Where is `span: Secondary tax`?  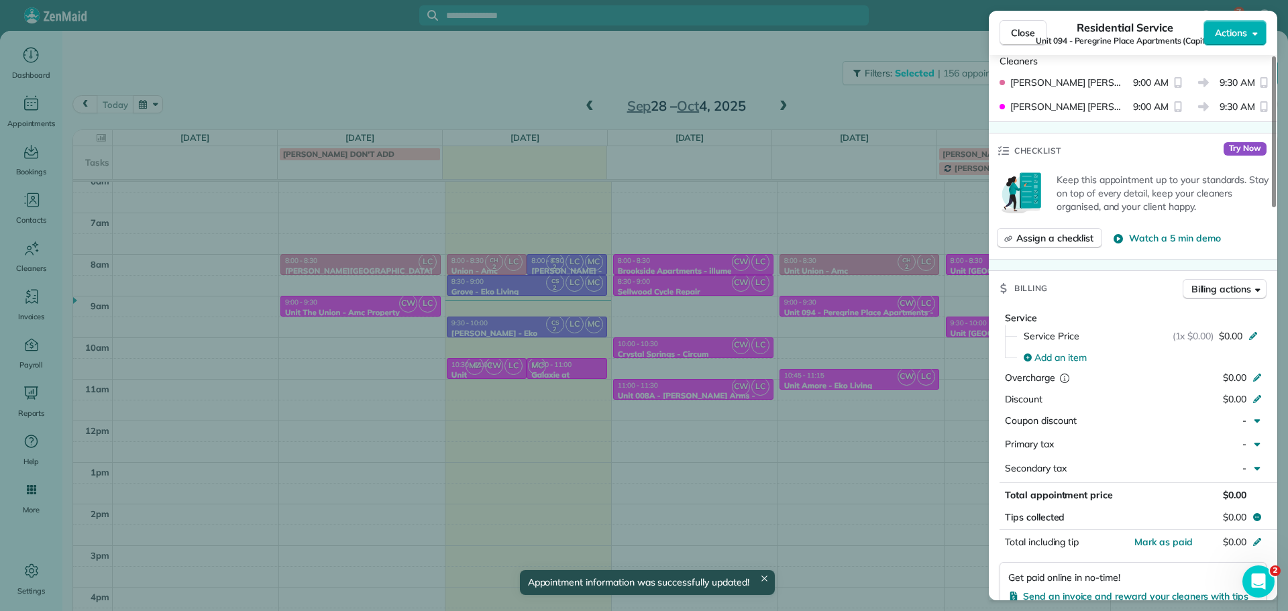
span: Secondary tax is located at coordinates (1036, 468).